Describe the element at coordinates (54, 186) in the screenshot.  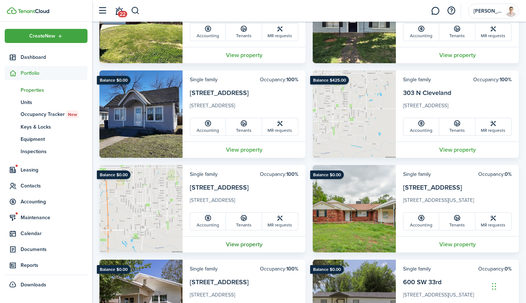
I see `span: Contacts` at that location.